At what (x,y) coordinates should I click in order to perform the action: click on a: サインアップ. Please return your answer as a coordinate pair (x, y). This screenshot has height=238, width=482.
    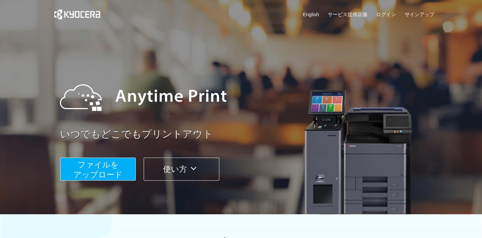
    Looking at the image, I should click on (420, 14).